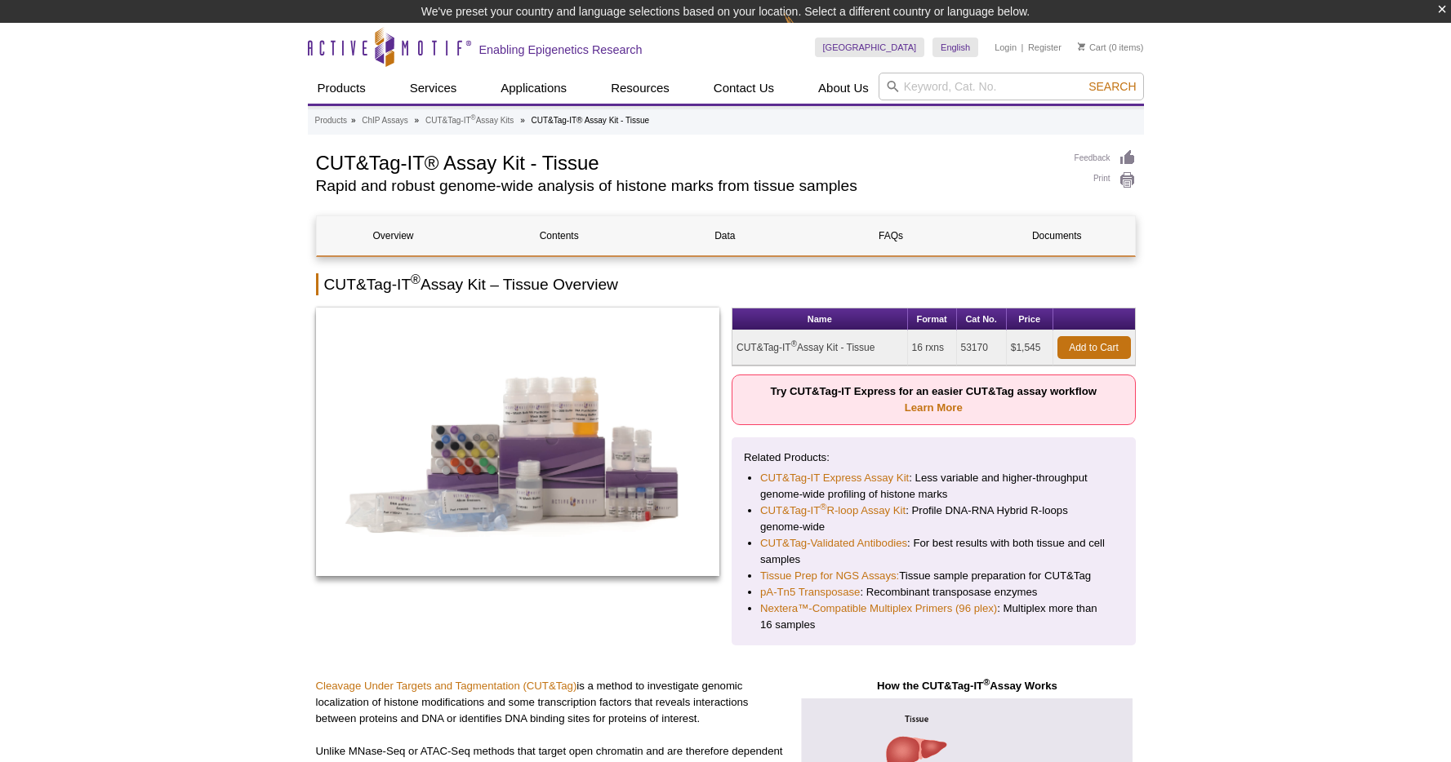  I want to click on h2: Enabling Epigenetics Research, so click(561, 50).